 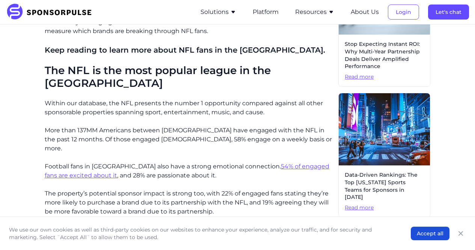 I want to click on button: Let's chat, so click(x=449, y=12).